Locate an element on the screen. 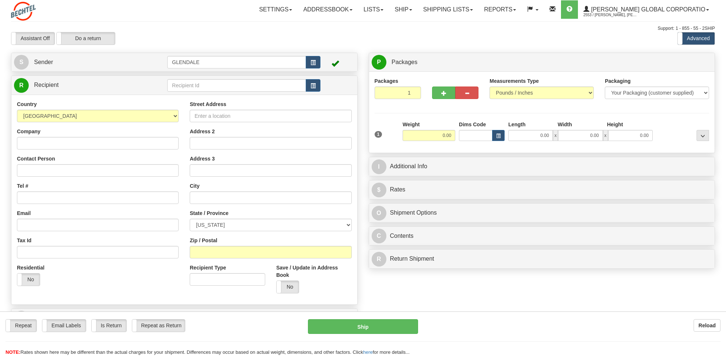  img: logo2553.jpg is located at coordinates (23, 11).